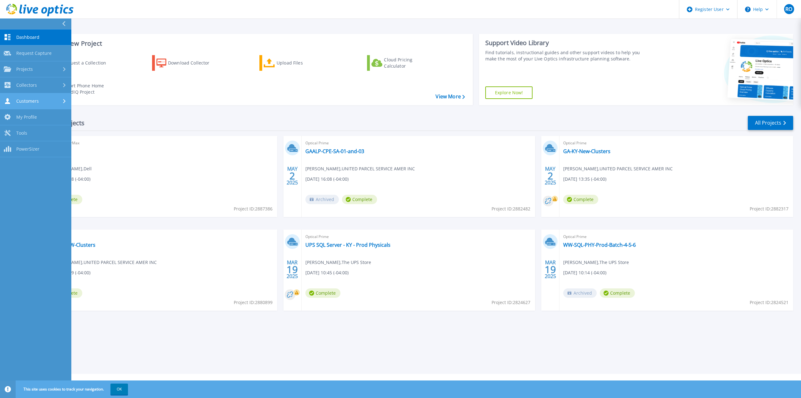  Describe the element at coordinates (566, 43) in the screenshot. I see `div: Support Video Library` at that location.